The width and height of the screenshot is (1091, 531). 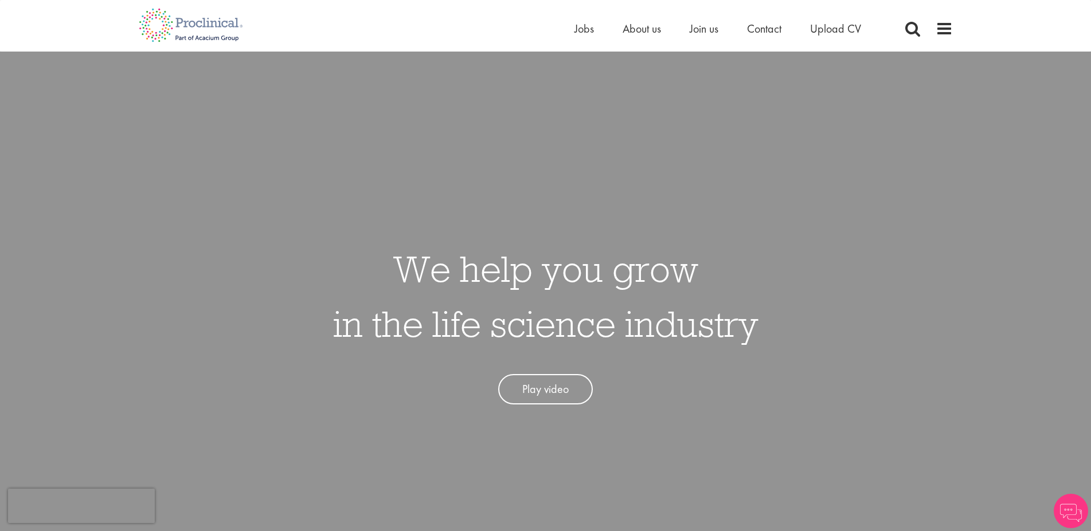 What do you see at coordinates (641, 29) in the screenshot?
I see `span: About us` at bounding box center [641, 29].